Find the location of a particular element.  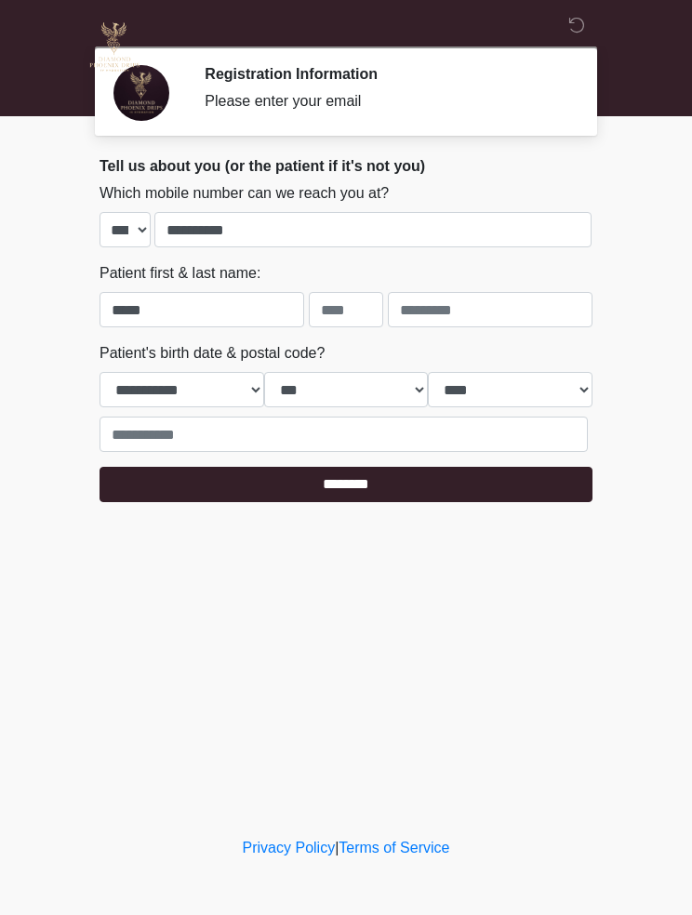

label: Which mobile number can we reach you at? is located at coordinates (244, 193).